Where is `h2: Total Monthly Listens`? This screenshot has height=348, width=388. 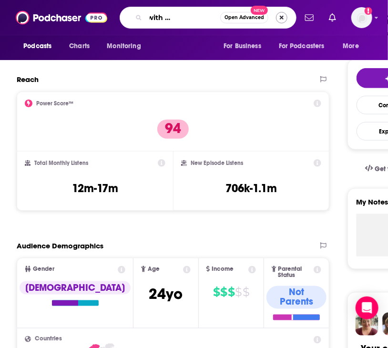 h2: Total Monthly Listens is located at coordinates (61, 163).